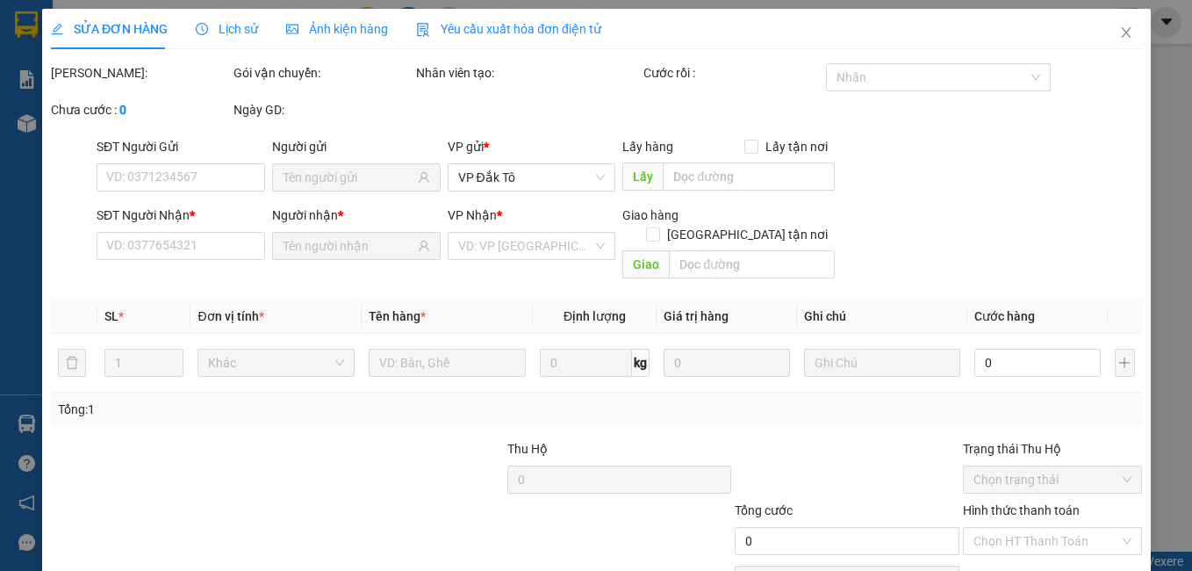 Image resolution: width=1192 pixels, height=571 pixels. Describe the element at coordinates (356, 147) in the screenshot. I see `div: Người gửi` at that location.